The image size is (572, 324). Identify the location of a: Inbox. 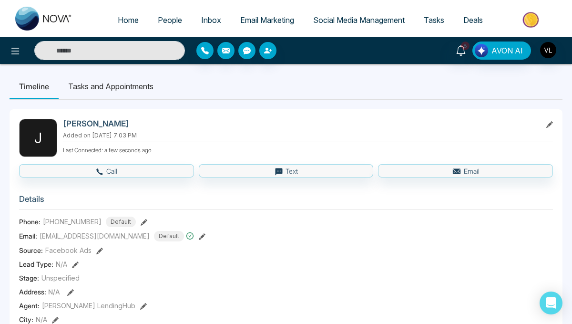
(211, 20).